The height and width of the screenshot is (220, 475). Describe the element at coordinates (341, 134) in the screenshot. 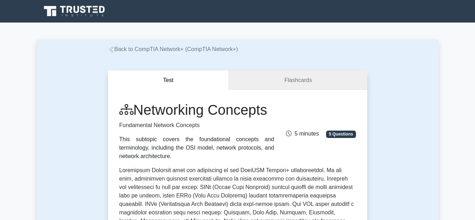

I see `span: 5 Questions` at that location.